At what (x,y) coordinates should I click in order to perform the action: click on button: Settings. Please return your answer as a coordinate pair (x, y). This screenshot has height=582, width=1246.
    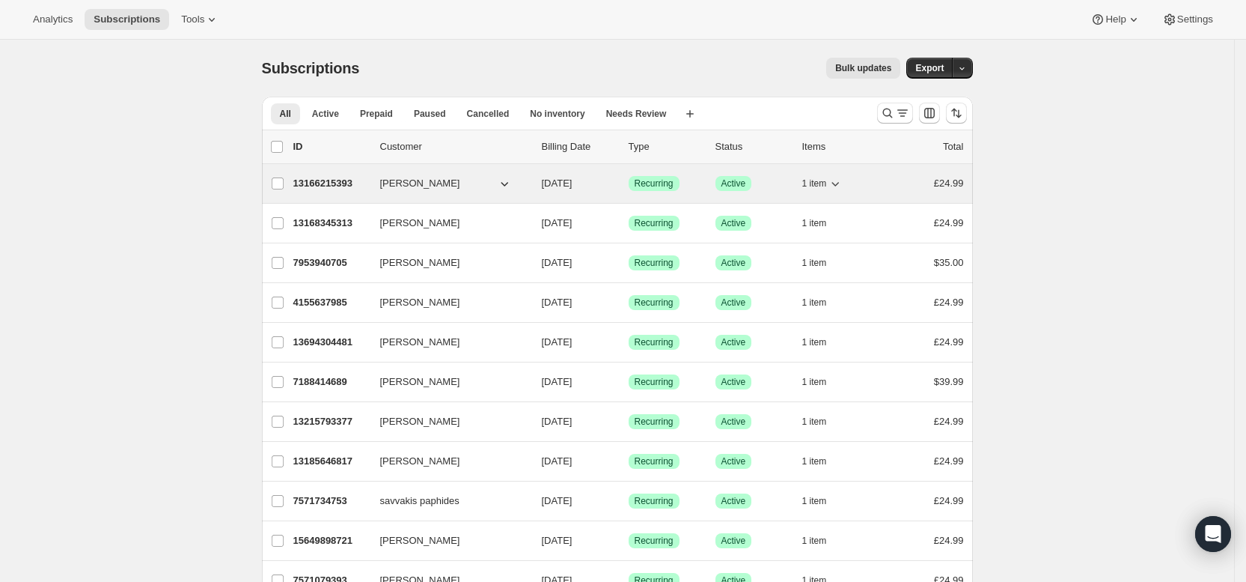
    Looking at the image, I should click on (1188, 19).